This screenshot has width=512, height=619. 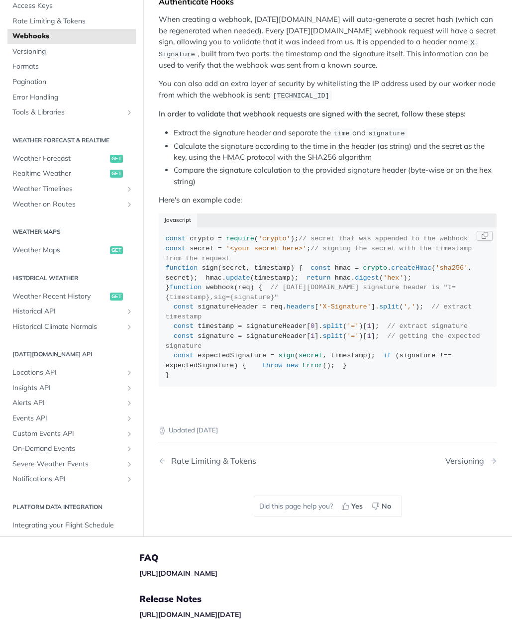 What do you see at coordinates (60, 159) in the screenshot?
I see `span: Weather Forecast` at bounding box center [60, 159].